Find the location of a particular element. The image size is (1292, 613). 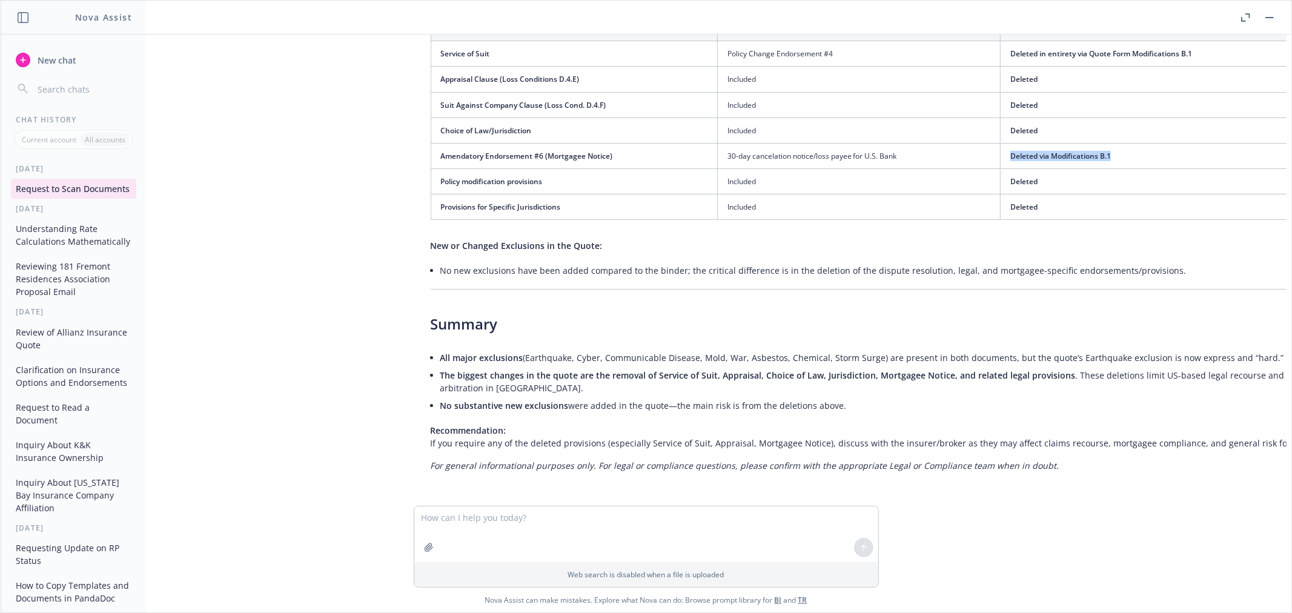

button: Inquiry About K&K Insurance Ownership is located at coordinates (73, 451).